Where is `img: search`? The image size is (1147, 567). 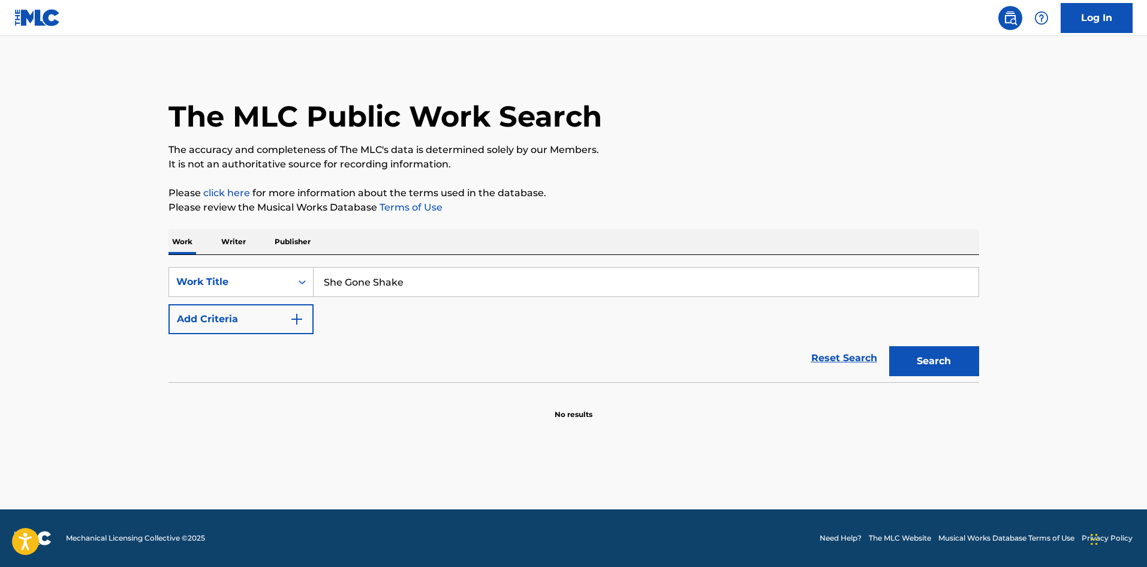 img: search is located at coordinates (1010, 18).